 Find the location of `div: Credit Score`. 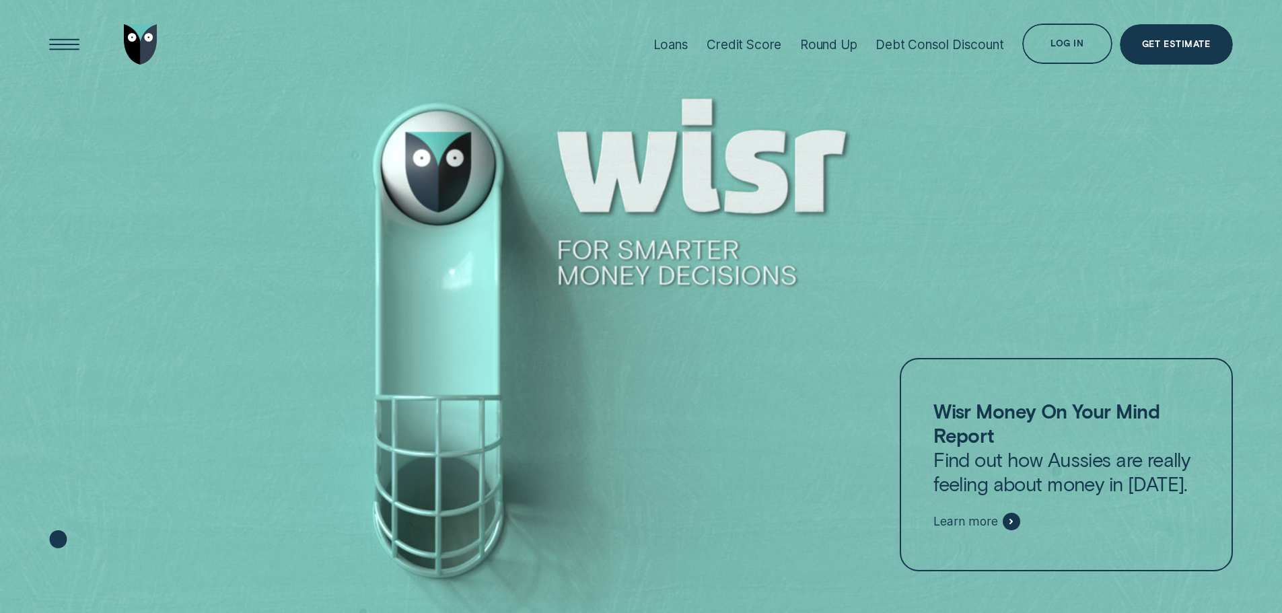

div: Credit Score is located at coordinates (743, 44).